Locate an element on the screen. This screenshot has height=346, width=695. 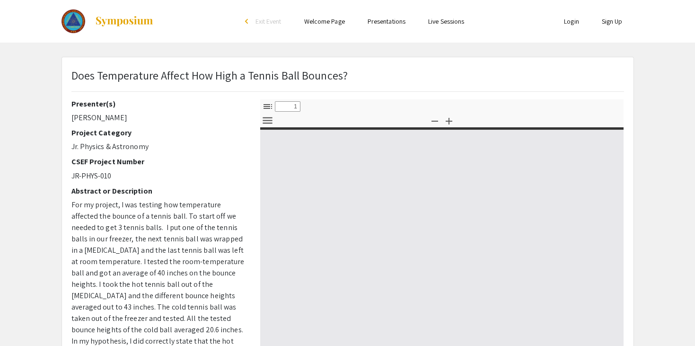
a: Live Sessions is located at coordinates (446, 21).